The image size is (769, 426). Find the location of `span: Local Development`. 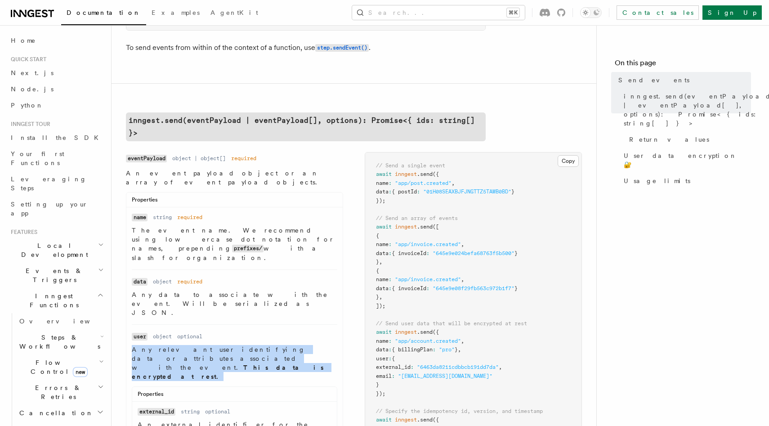

span: Local Development is located at coordinates (53, 250).